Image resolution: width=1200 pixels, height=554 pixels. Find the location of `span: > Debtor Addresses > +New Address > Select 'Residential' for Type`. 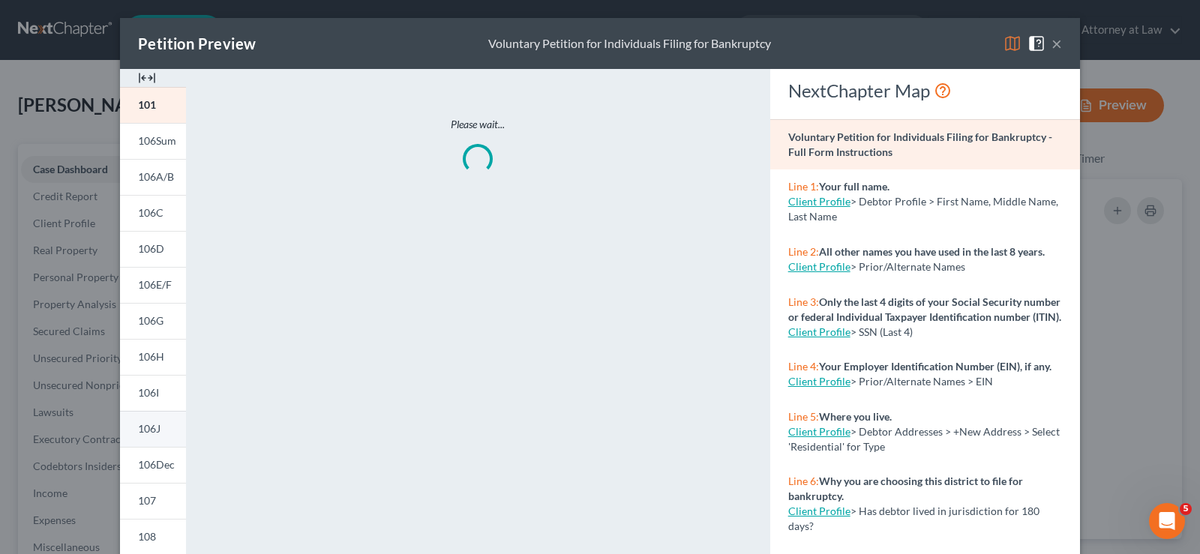

span: > Debtor Addresses > +New Address > Select 'Residential' for Type is located at coordinates (924, 439).